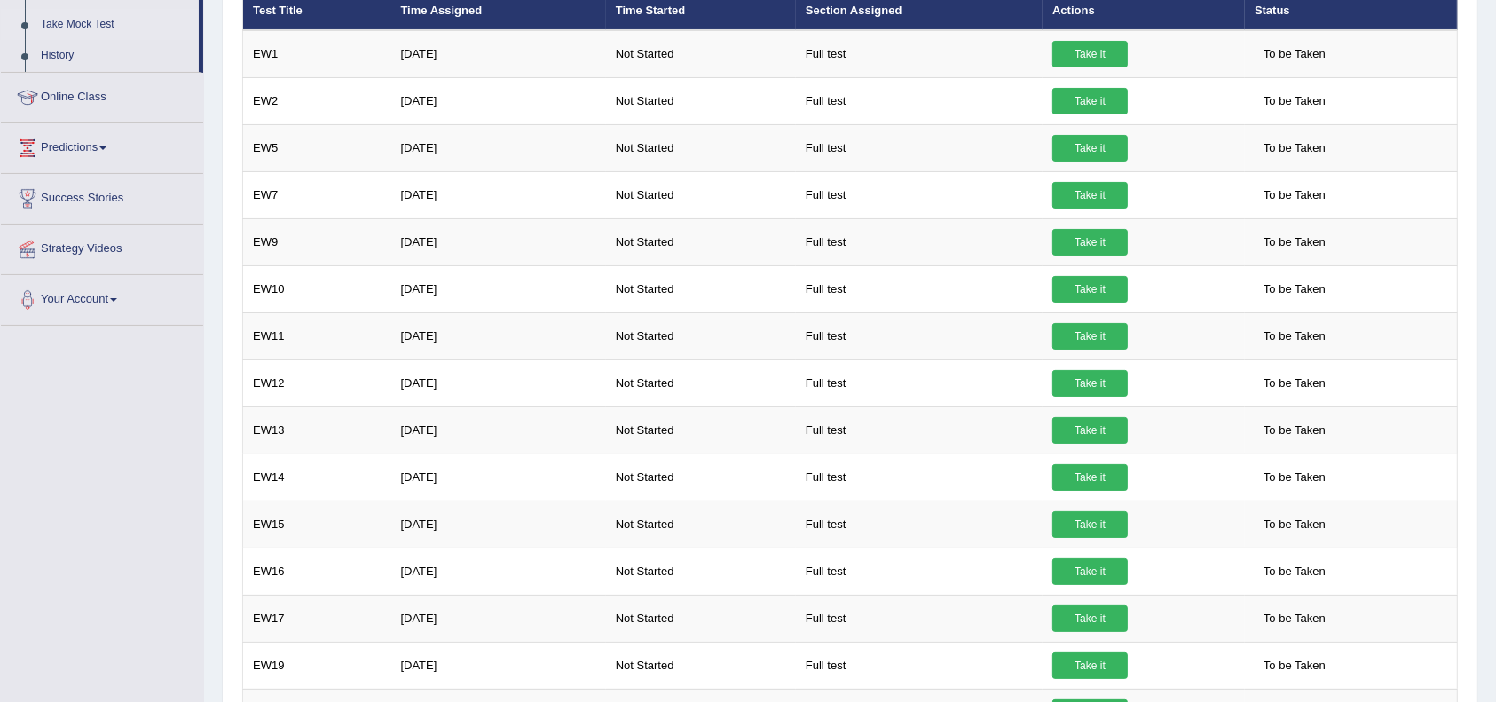 This screenshot has height=702, width=1496. I want to click on td: EW19, so click(317, 664).